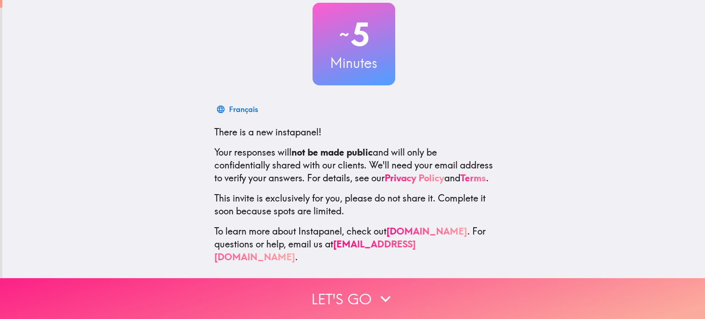  What do you see at coordinates (354, 244) in the screenshot?
I see `p: To learn more about Instapanel, check out . For questions or help, email us at .` at bounding box center [354, 244].